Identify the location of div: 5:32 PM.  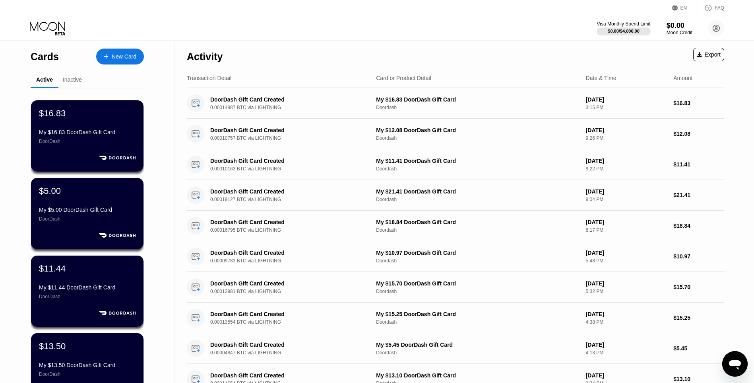
(627, 291).